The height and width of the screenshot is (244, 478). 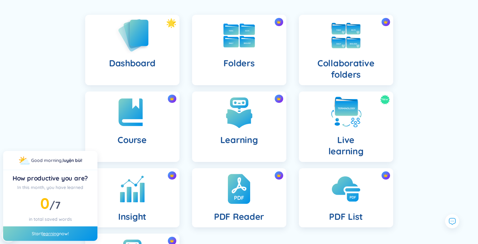 I want to click on a: crown iconFolders, so click(x=239, y=50).